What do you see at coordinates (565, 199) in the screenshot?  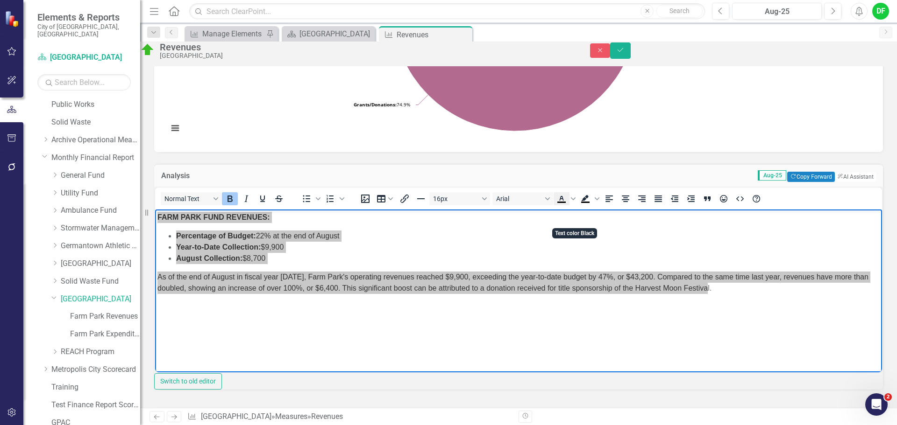 I see `div: Text color Black` at bounding box center [565, 199].